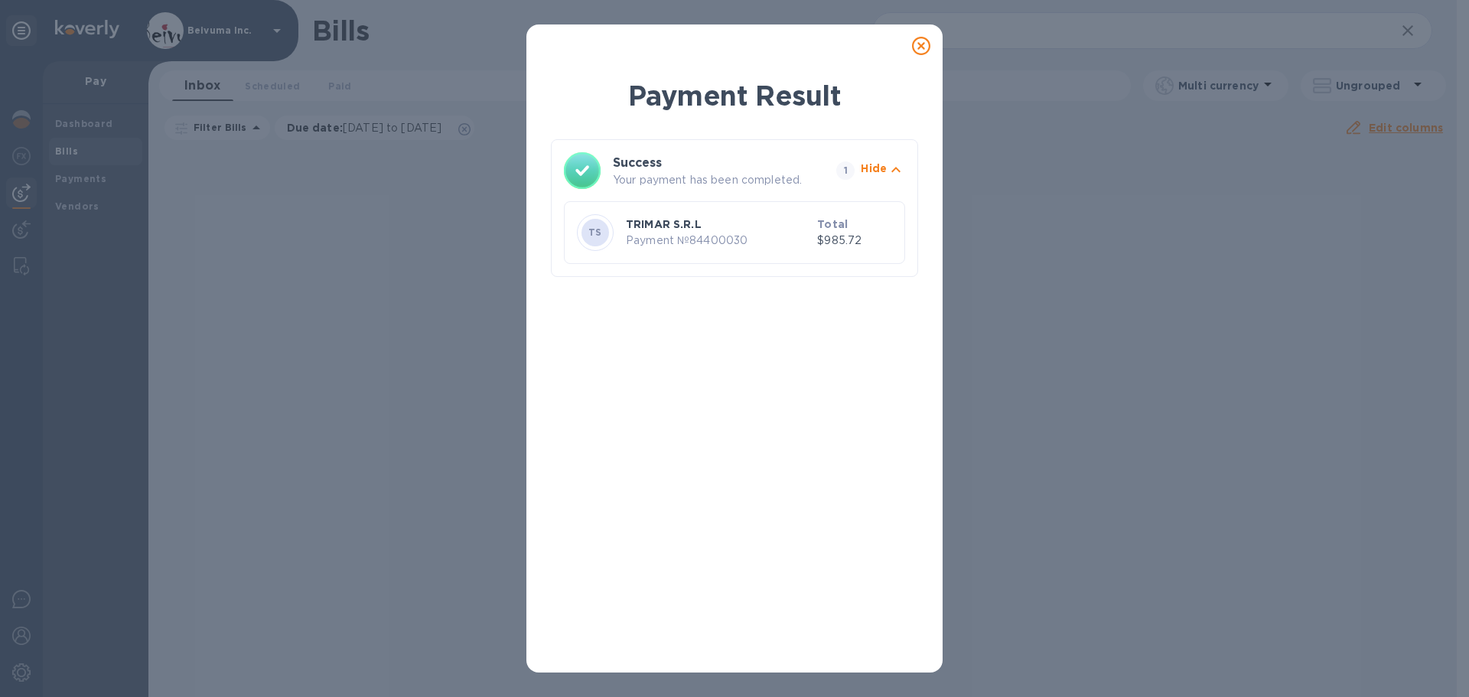 This screenshot has height=697, width=1469. I want to click on p: Your payment has been completed., so click(721, 180).